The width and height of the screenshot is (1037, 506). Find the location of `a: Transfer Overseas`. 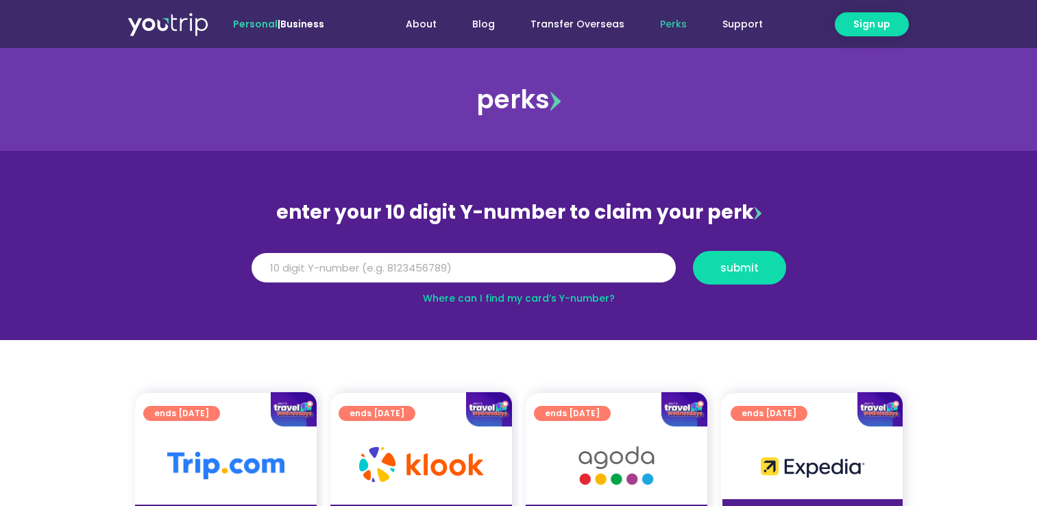

a: Transfer Overseas is located at coordinates (577, 24).